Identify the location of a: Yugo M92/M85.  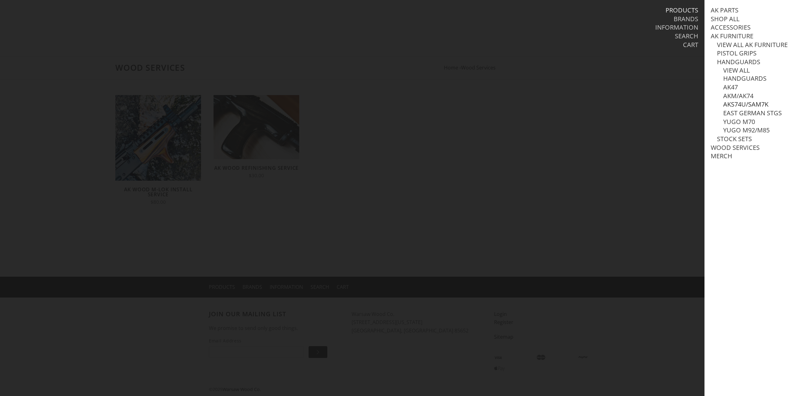
(747, 130).